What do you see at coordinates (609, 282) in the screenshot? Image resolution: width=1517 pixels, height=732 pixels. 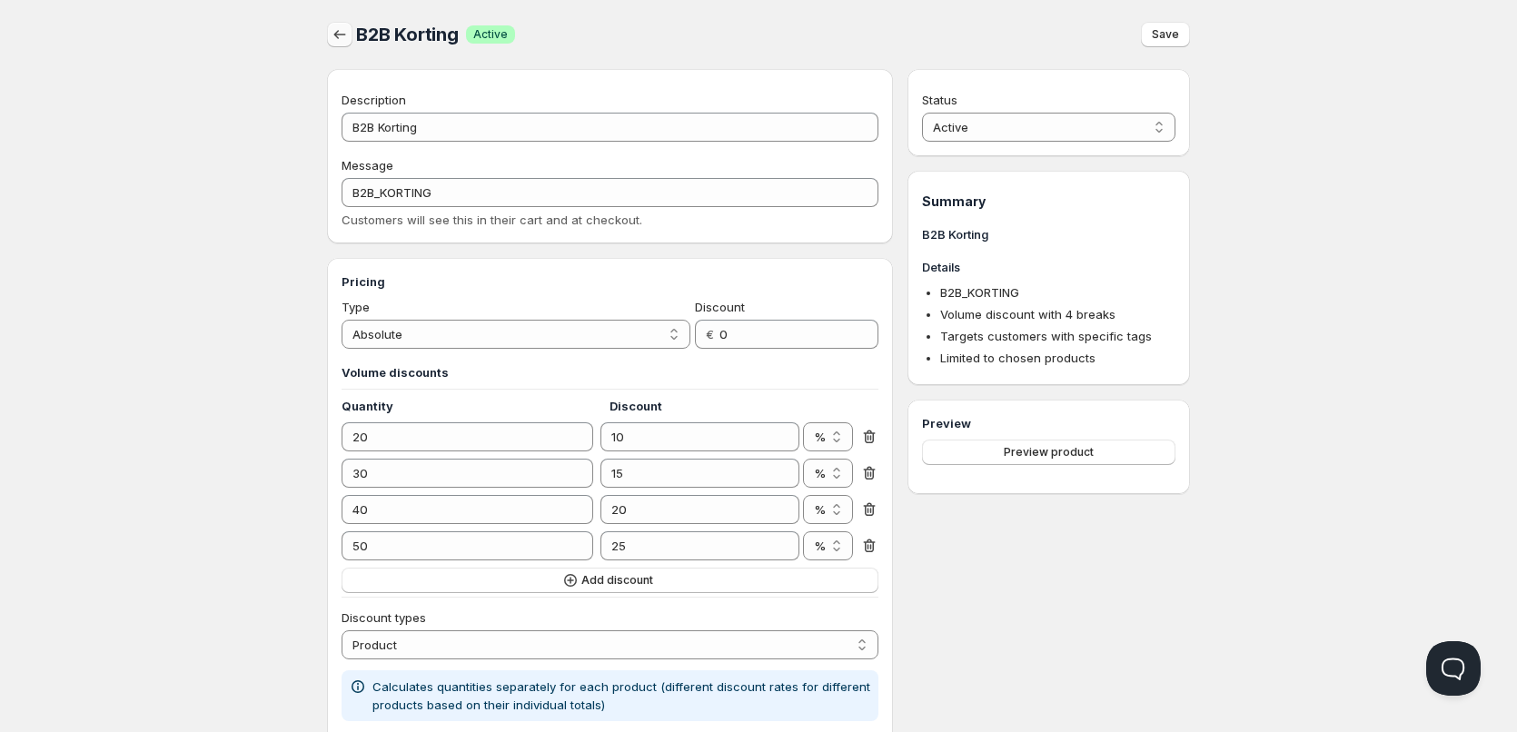 I see `h3: Pricing` at bounding box center [609, 282].